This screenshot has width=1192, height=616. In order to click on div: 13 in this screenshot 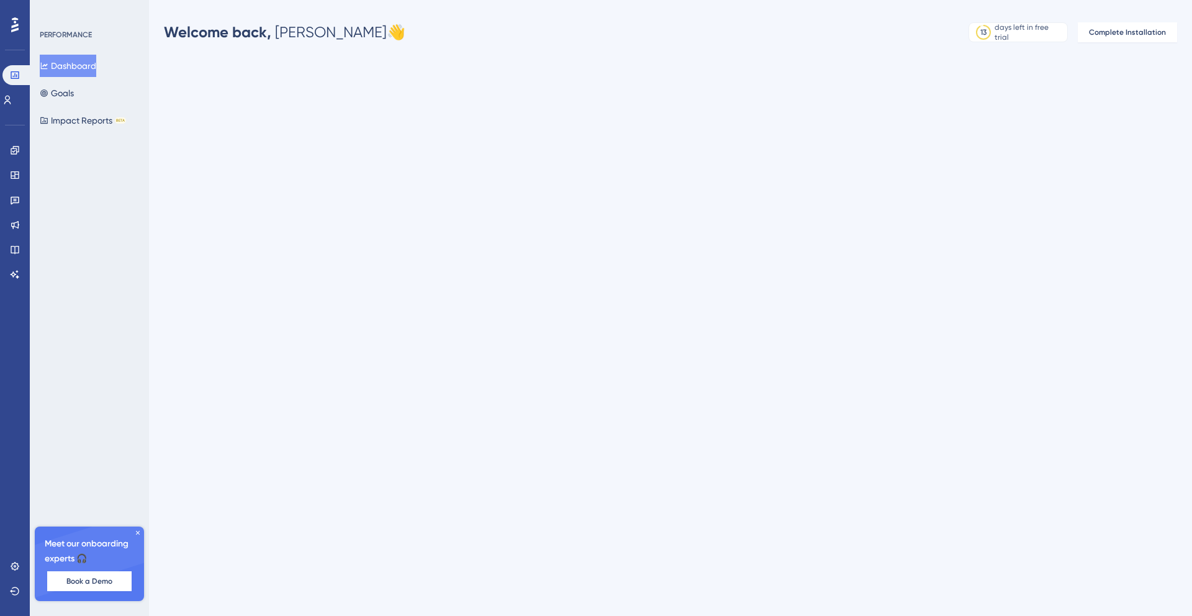, I will do `click(984, 32)`.